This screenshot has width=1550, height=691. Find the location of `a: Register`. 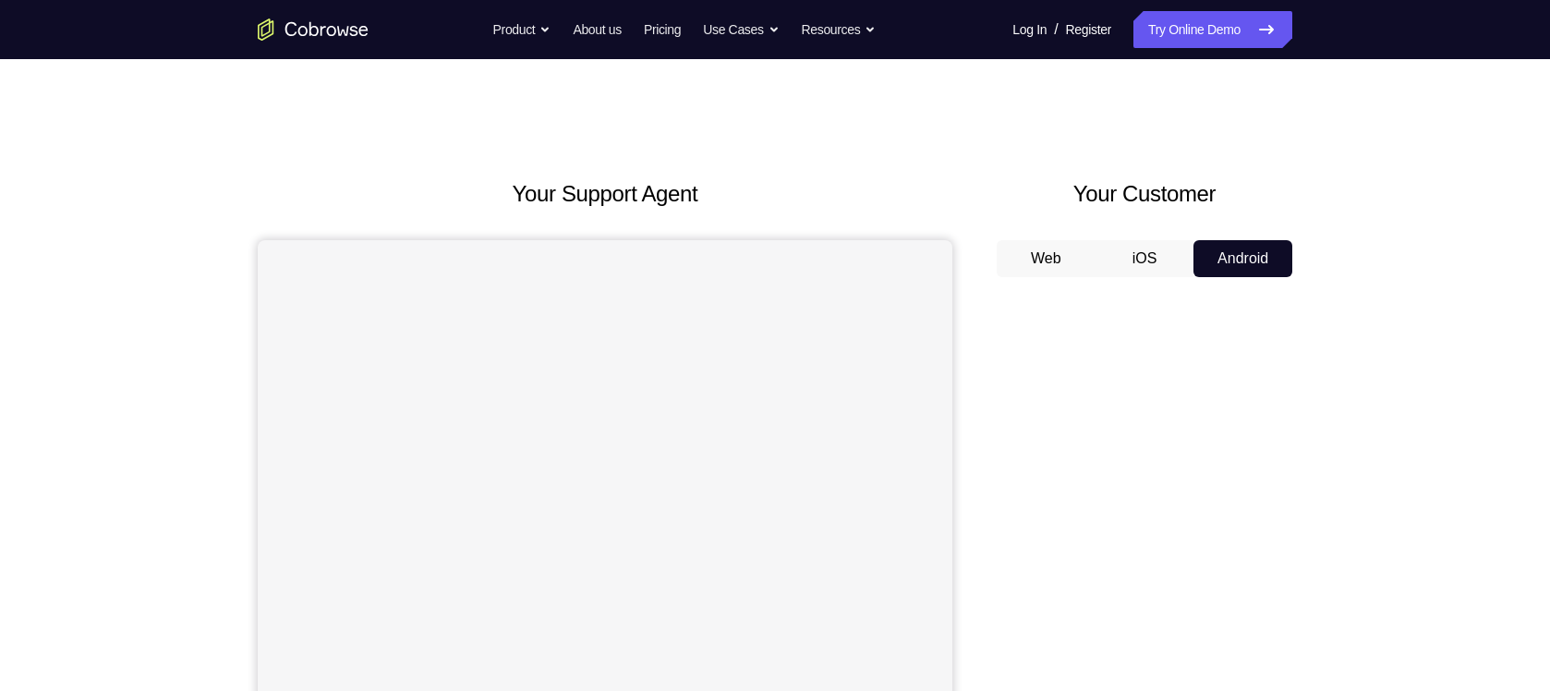

a: Register is located at coordinates (1088, 30).